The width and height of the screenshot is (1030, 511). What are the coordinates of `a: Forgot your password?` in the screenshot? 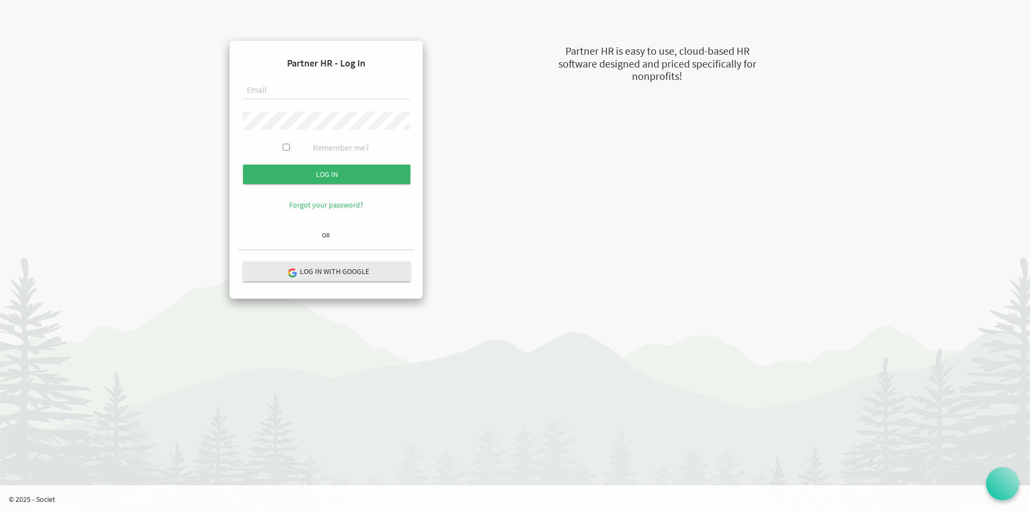 It's located at (326, 205).